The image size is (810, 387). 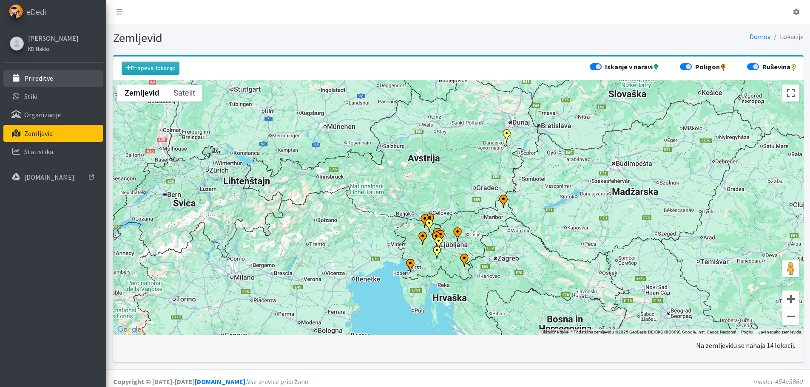 I want to click on button: Preklopi v celozaslonski pogled, so click(x=791, y=93).